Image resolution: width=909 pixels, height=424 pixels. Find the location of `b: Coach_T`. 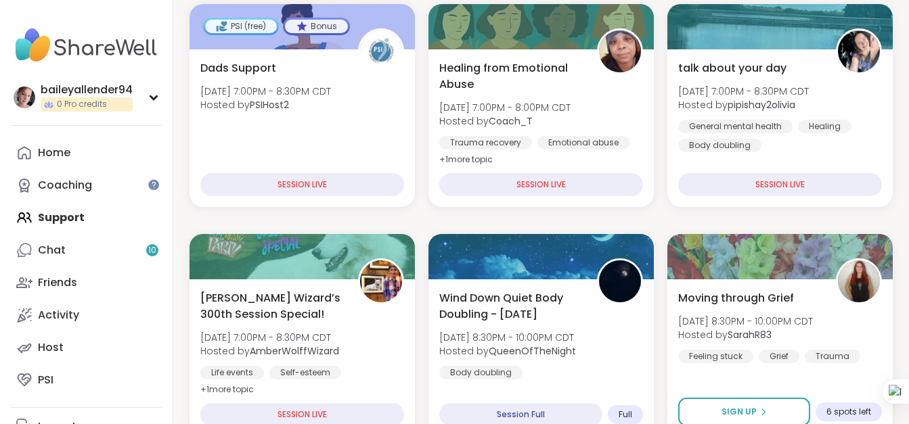

b: Coach_T is located at coordinates (510, 121).